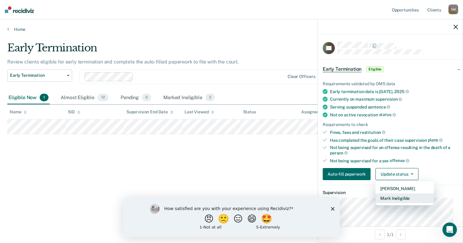  Describe the element at coordinates (393, 150) in the screenshot. I see `div: Not being supervised for an offense resulting in the death of a` at that location.